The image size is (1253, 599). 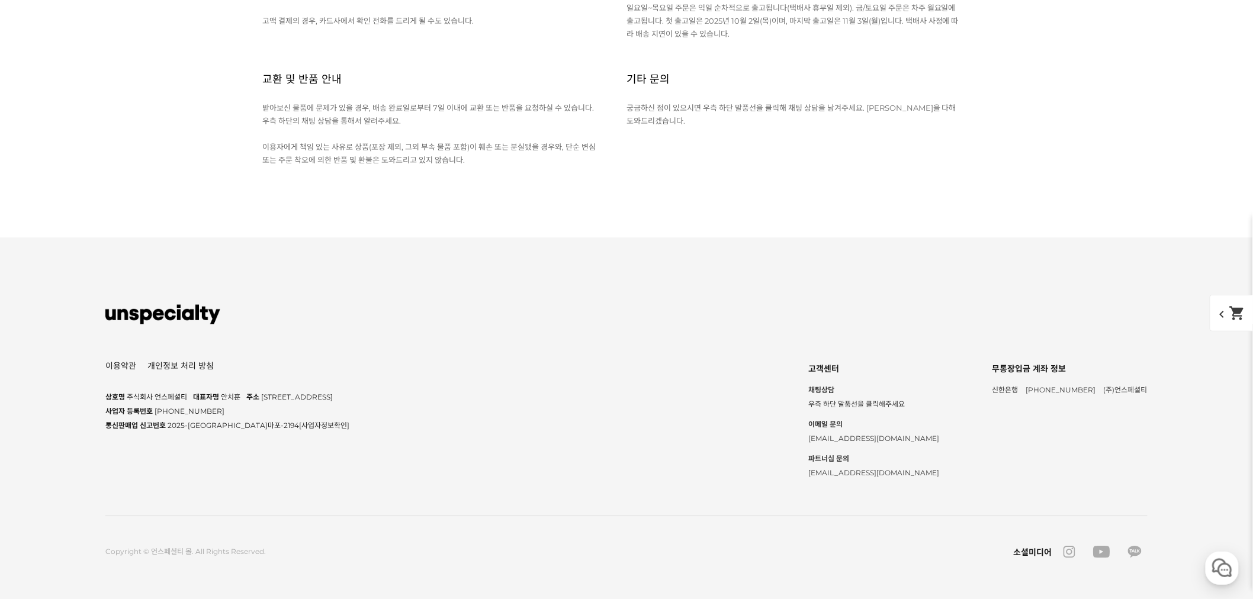 I want to click on span: 설정, so click(x=190, y=398).